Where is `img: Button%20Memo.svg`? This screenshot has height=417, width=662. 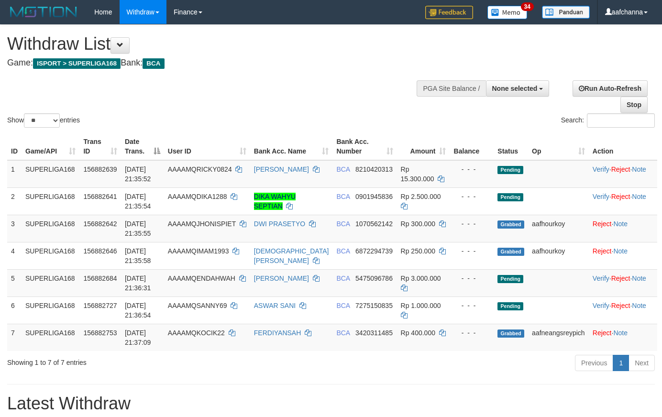
img: Button%20Memo.svg is located at coordinates (507, 12).